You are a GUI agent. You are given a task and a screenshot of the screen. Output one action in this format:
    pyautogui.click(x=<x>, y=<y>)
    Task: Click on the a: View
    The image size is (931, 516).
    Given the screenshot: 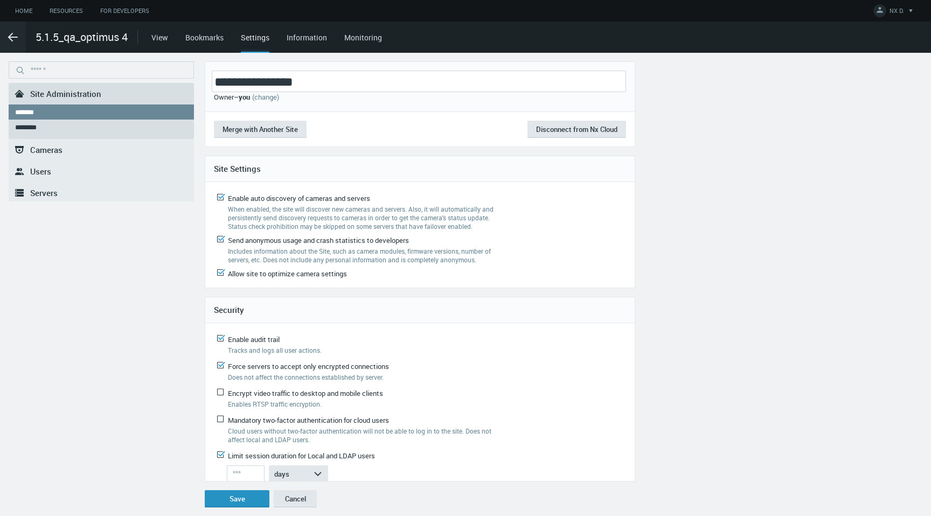 What is the action you would take?
    pyautogui.click(x=159, y=37)
    